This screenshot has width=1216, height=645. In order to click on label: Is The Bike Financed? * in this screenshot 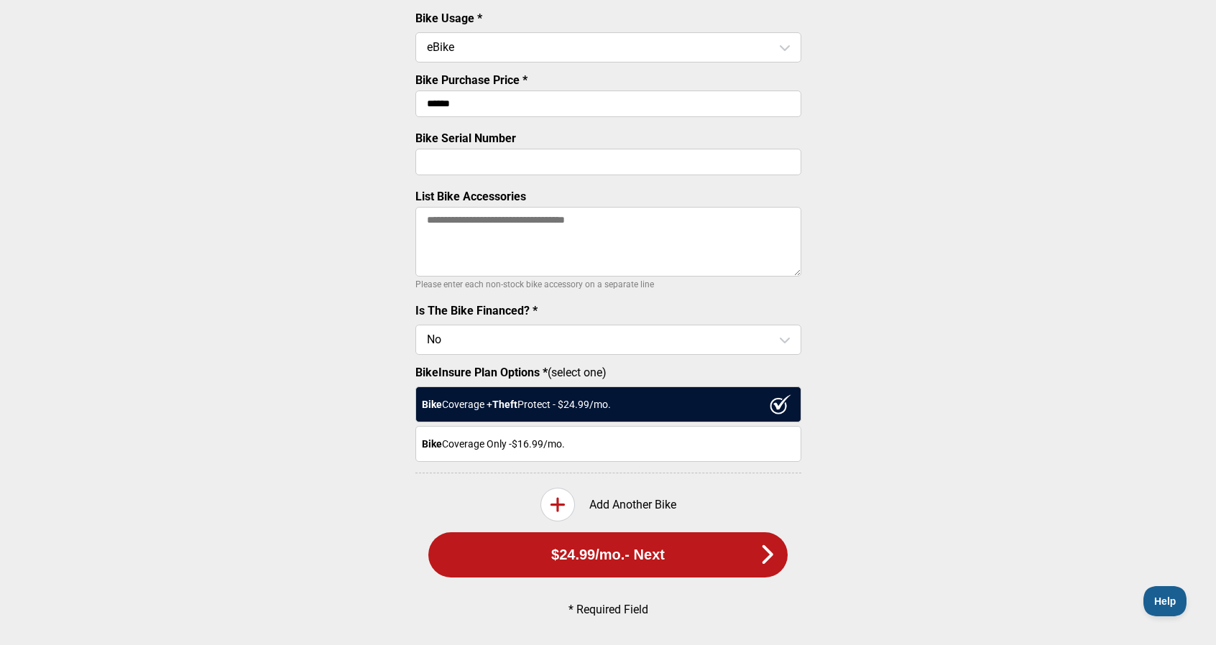, I will do `click(477, 311)`.